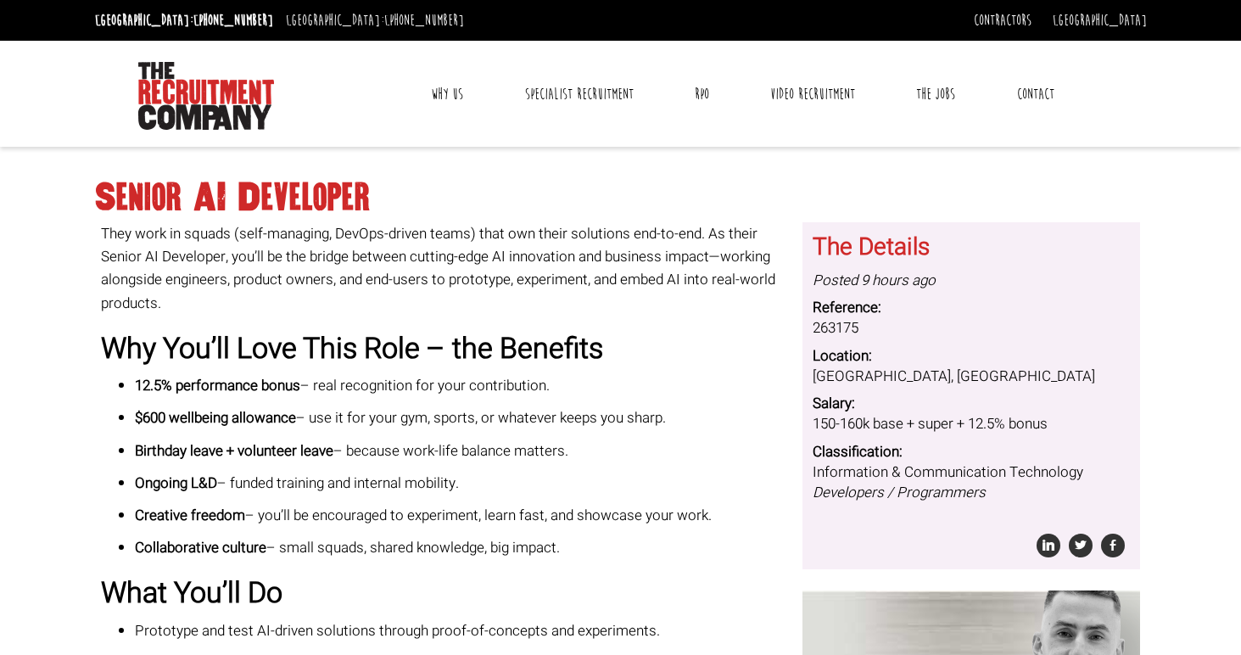 Image resolution: width=1241 pixels, height=655 pixels. What do you see at coordinates (462, 630) in the screenshot?
I see `p: Prototype and test AI-driven solutions through proof-of-concepts and experiments.` at bounding box center [462, 630].